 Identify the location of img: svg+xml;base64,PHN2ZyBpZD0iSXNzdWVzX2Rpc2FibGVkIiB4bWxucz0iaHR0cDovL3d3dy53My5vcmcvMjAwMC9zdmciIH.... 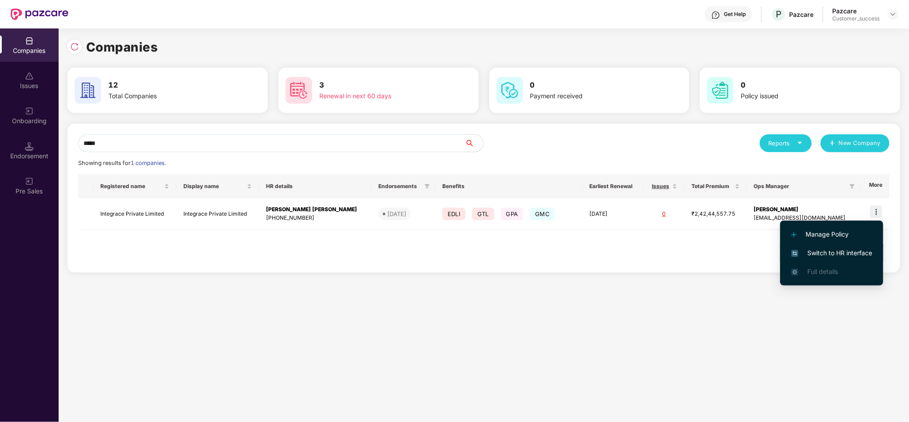
(29, 76).